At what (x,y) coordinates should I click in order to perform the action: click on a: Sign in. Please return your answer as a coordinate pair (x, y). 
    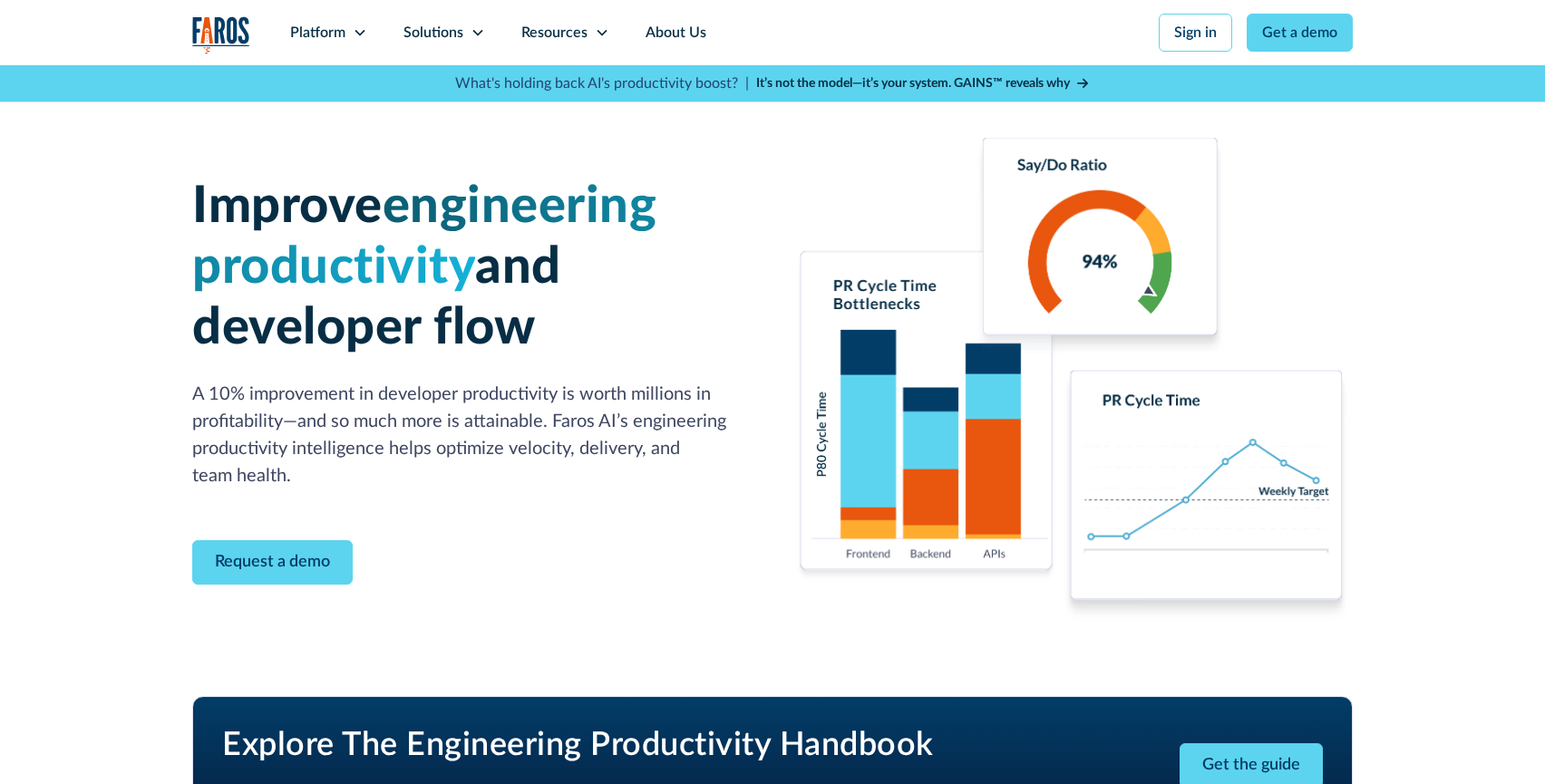
    Looking at the image, I should click on (1195, 33).